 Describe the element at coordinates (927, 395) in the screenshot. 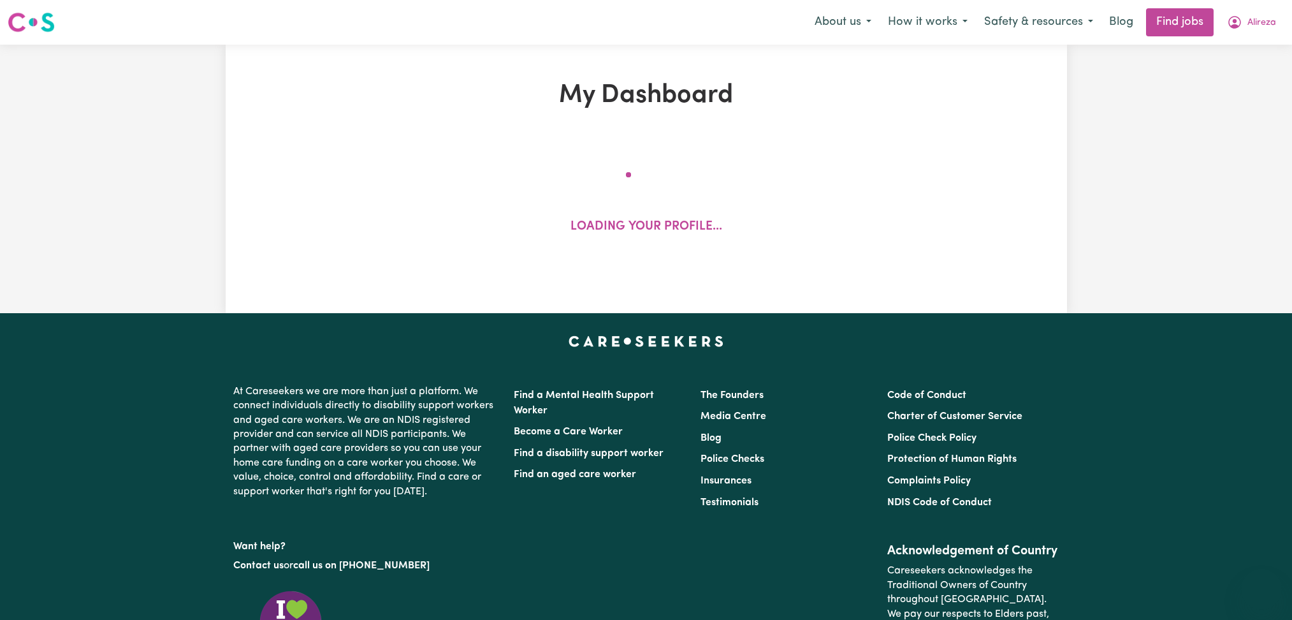

I see `a: Code of Conduct` at that location.